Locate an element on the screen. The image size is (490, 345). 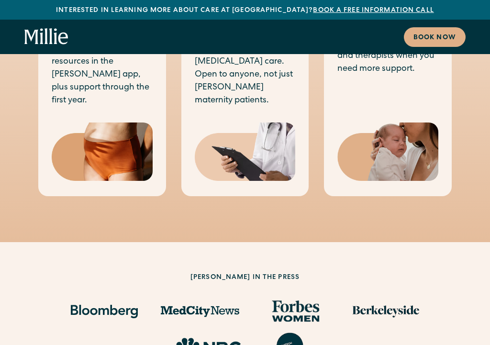
img: MedCity News logo is located at coordinates (200, 311).